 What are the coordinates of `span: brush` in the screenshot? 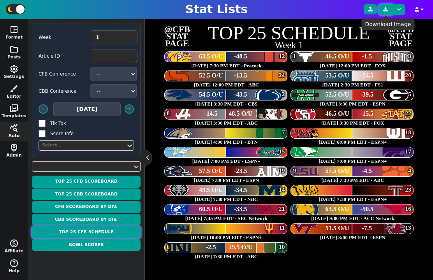 It's located at (14, 89).